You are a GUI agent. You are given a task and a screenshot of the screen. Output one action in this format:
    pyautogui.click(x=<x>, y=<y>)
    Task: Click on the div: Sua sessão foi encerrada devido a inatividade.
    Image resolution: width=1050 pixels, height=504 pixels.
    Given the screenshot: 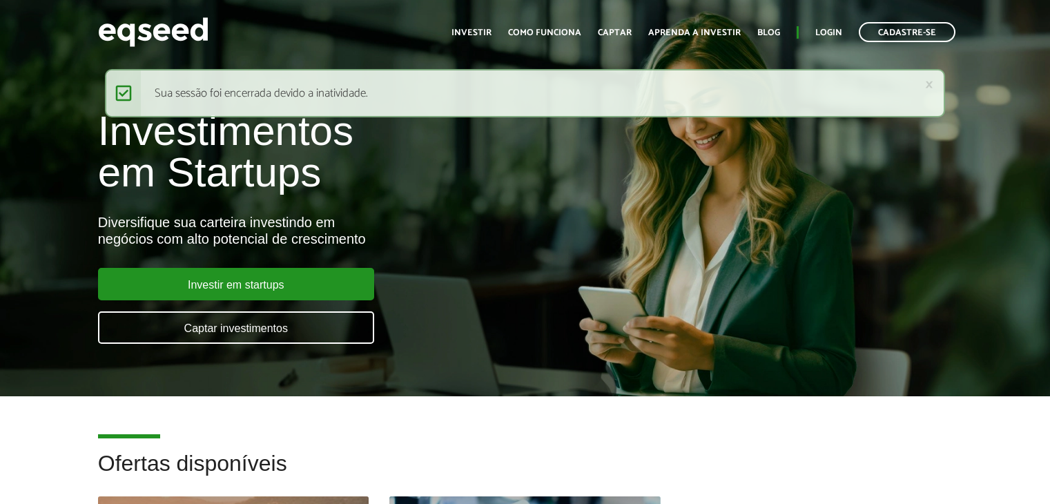 What is the action you would take?
    pyautogui.click(x=525, y=93)
    